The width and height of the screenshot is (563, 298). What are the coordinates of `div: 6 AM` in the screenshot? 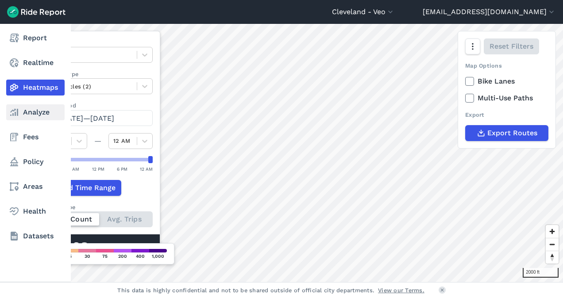 It's located at (73, 169).